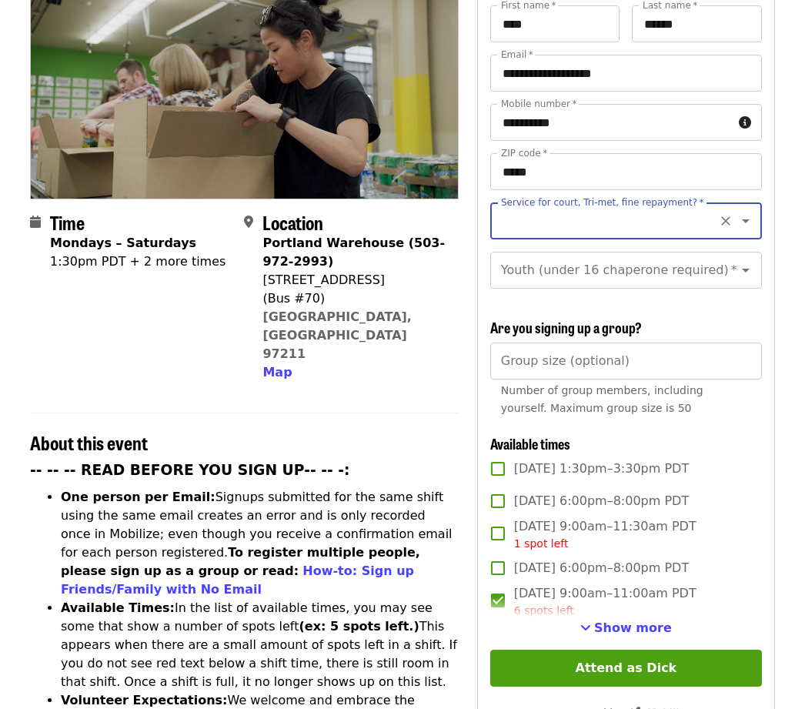  I want to click on span: Available times, so click(530, 443).